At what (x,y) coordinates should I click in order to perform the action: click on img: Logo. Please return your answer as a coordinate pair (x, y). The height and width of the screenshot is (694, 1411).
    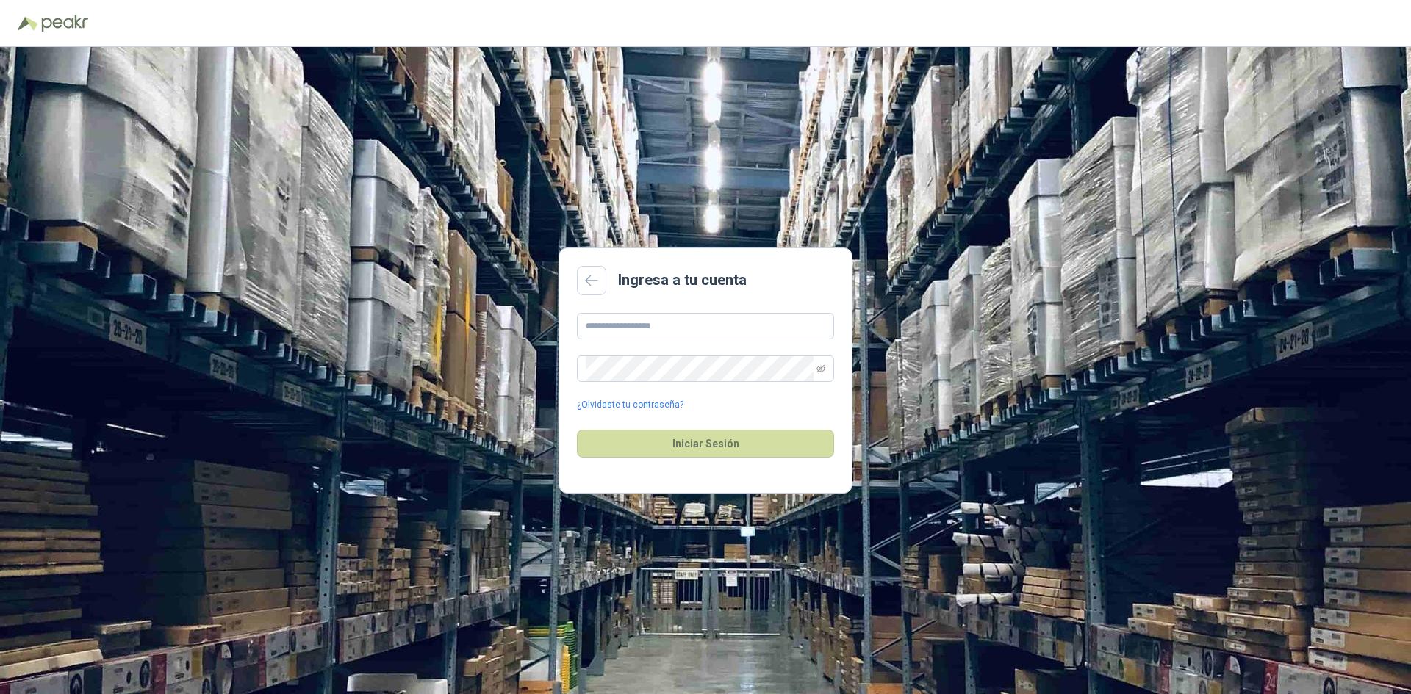
    Looking at the image, I should click on (28, 24).